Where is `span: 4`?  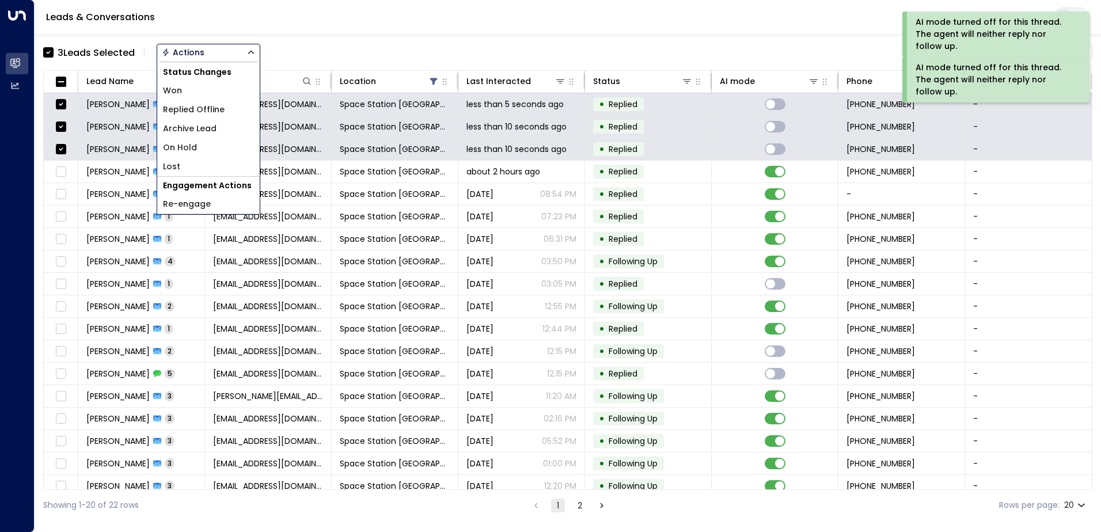
span: 4 is located at coordinates (170, 261).